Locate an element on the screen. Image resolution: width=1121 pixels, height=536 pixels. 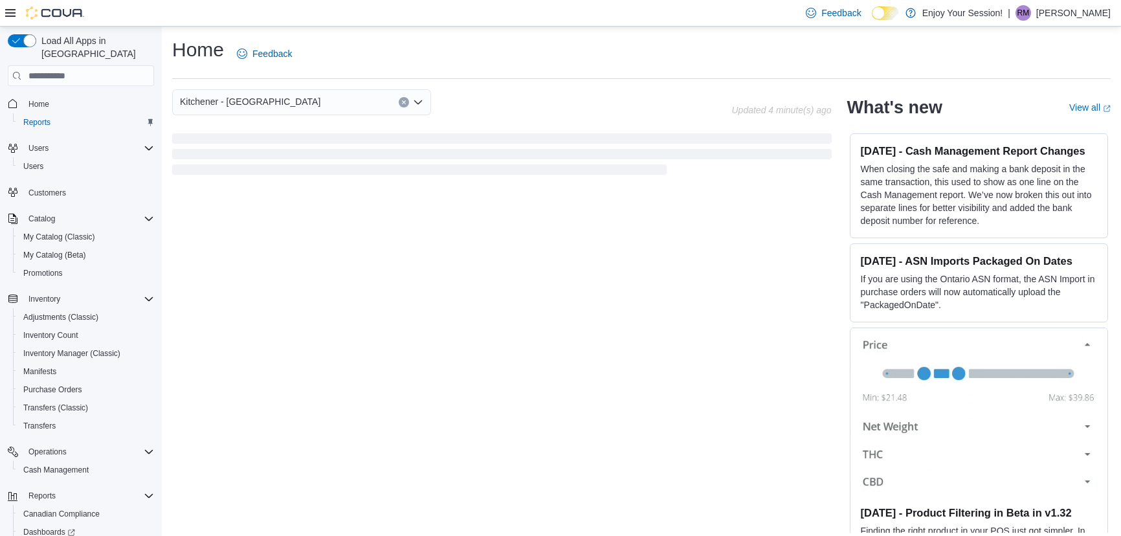
a: Inventory Manager (Classic) is located at coordinates (72, 353).